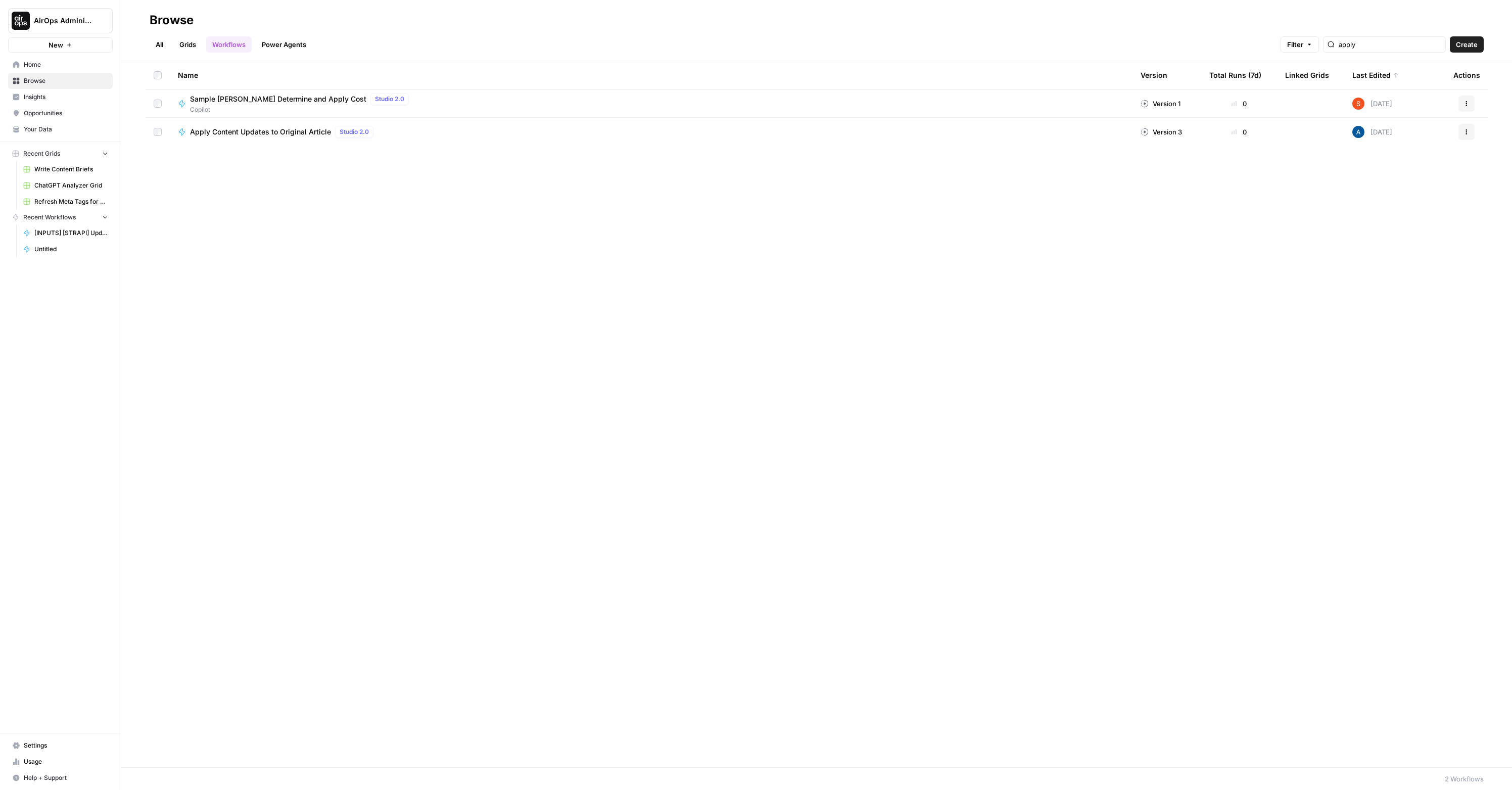  I want to click on a: Insights, so click(60, 97).